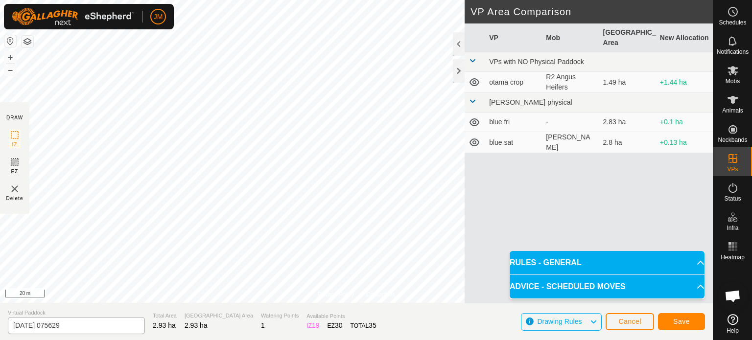 This screenshot has width=752, height=340. I want to click on th: Mob, so click(570, 38).